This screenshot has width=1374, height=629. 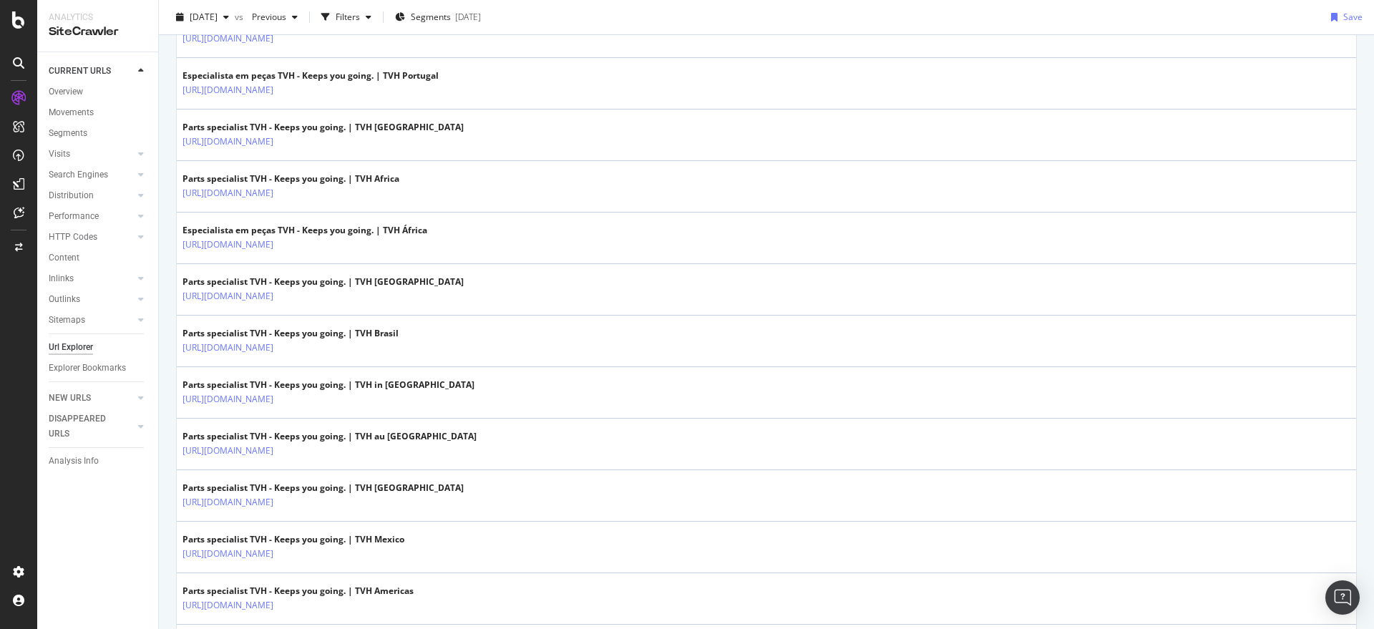 What do you see at coordinates (346, 17) in the screenshot?
I see `button: Filters` at bounding box center [346, 17].